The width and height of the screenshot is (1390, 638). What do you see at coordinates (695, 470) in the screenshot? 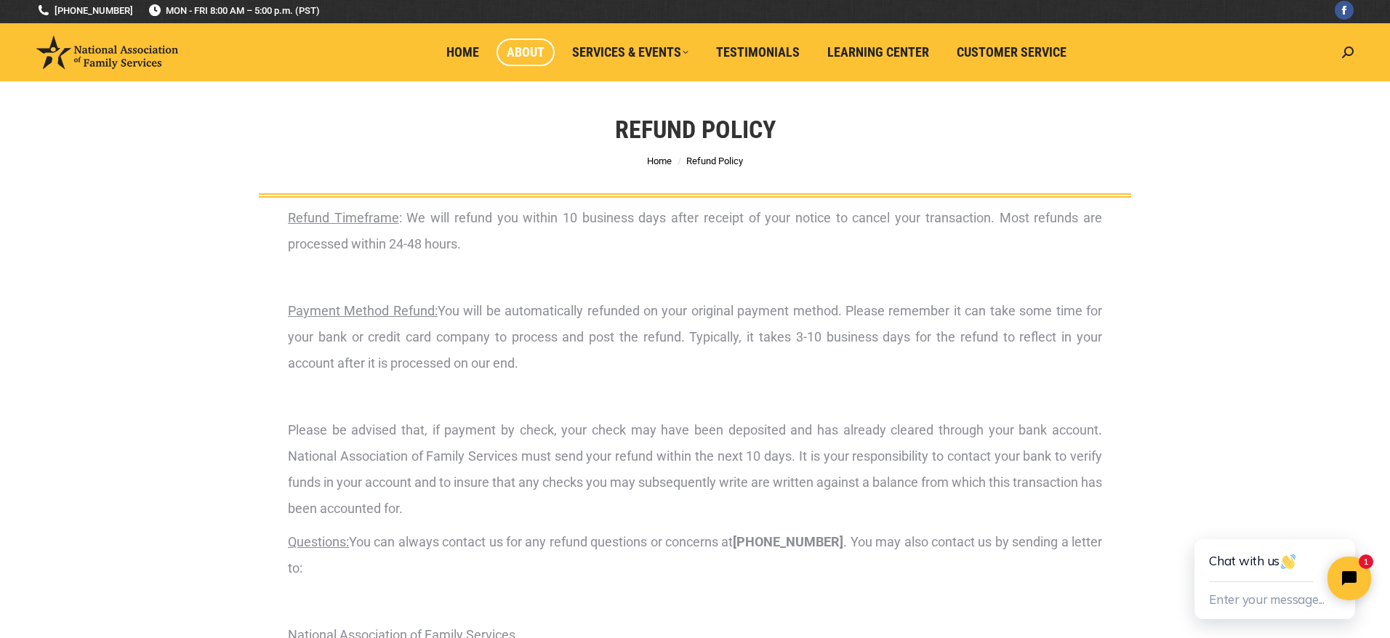
I see `p: Please be advised that, if payment by check, your check may have been deposited and has already c...` at bounding box center [695, 470].